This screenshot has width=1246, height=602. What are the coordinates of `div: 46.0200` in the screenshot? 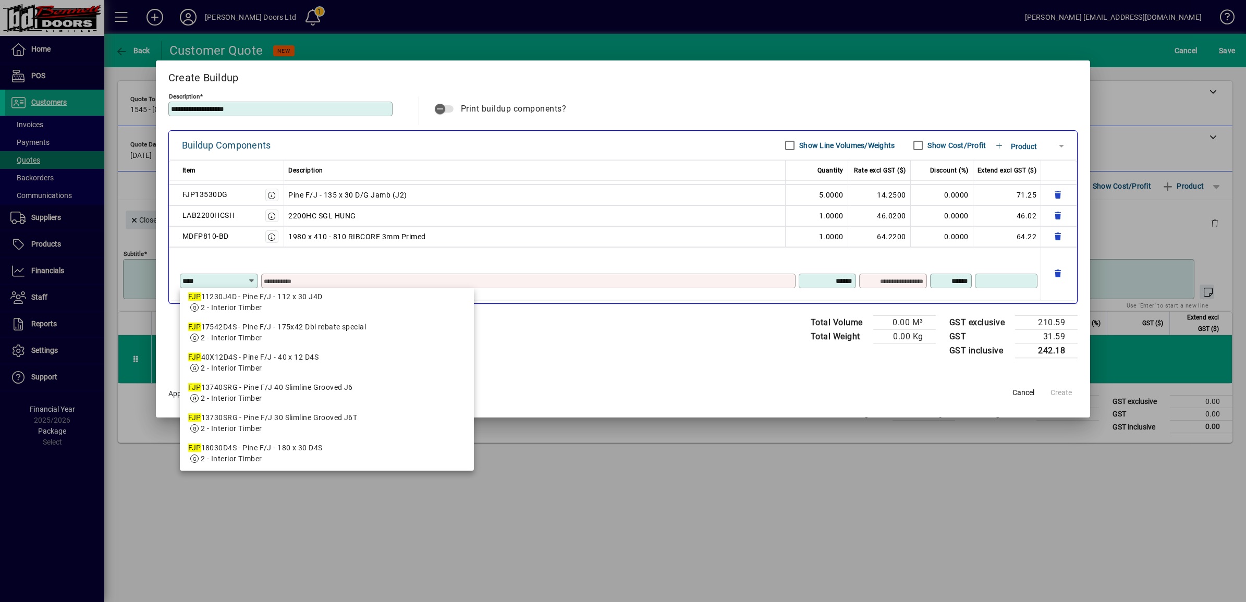 It's located at (879, 216).